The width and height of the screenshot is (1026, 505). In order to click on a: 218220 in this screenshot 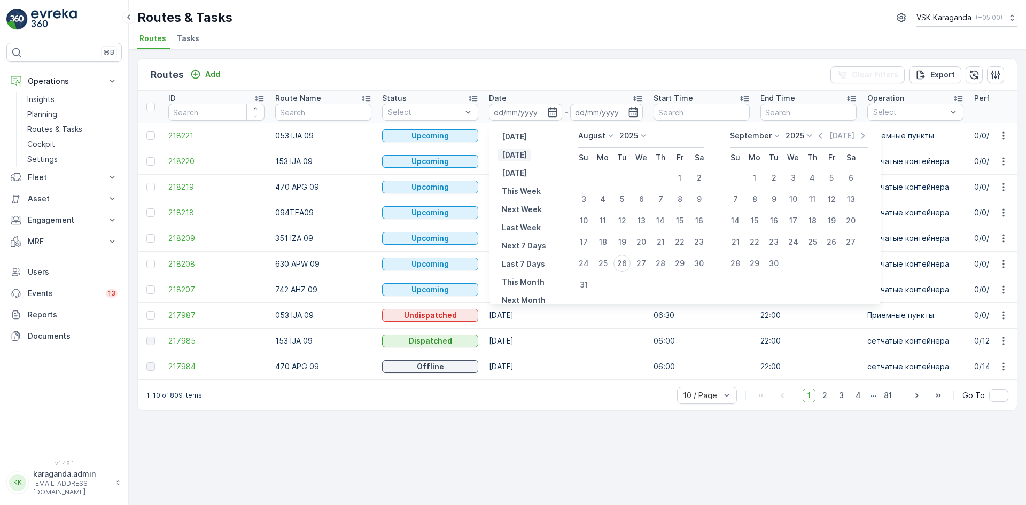, I will do `click(216, 161)`.